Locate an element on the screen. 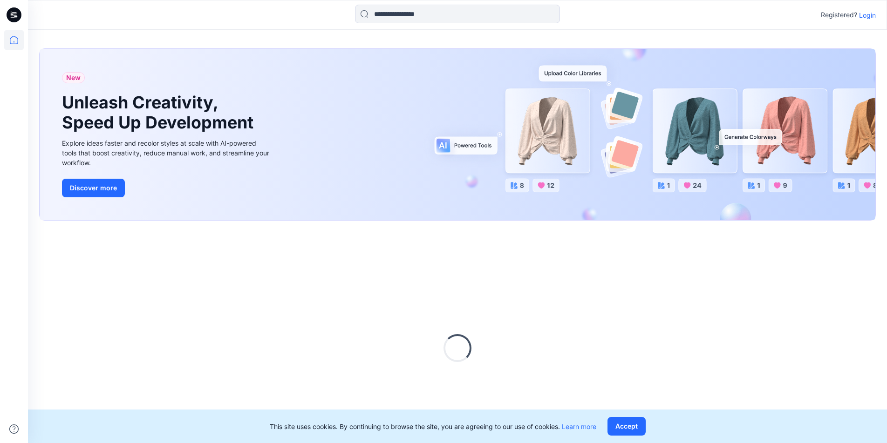  a: Learn more is located at coordinates (579, 427).